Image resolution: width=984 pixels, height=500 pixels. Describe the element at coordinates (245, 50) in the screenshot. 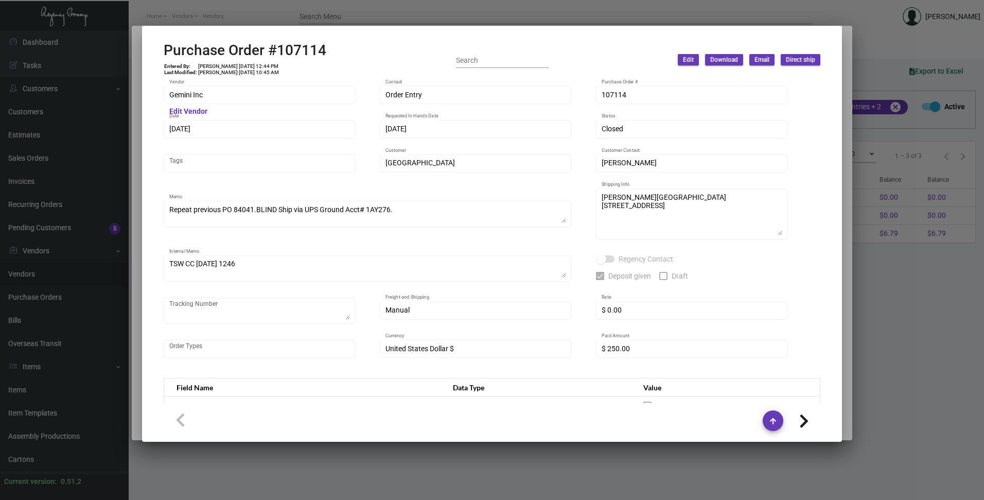

I see `h2: Purchase Order #107114` at that location.